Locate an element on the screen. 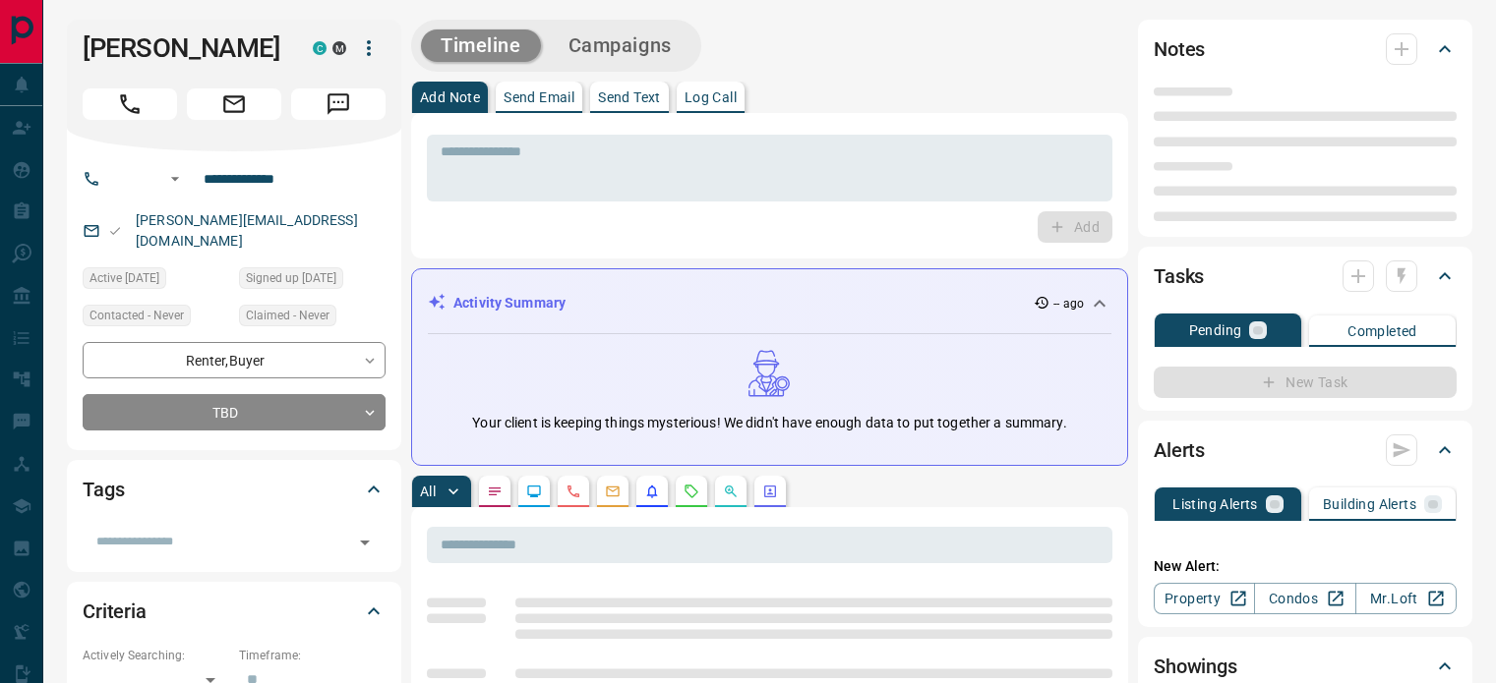  div: Activity Summary-- ago is located at coordinates (769, 303).